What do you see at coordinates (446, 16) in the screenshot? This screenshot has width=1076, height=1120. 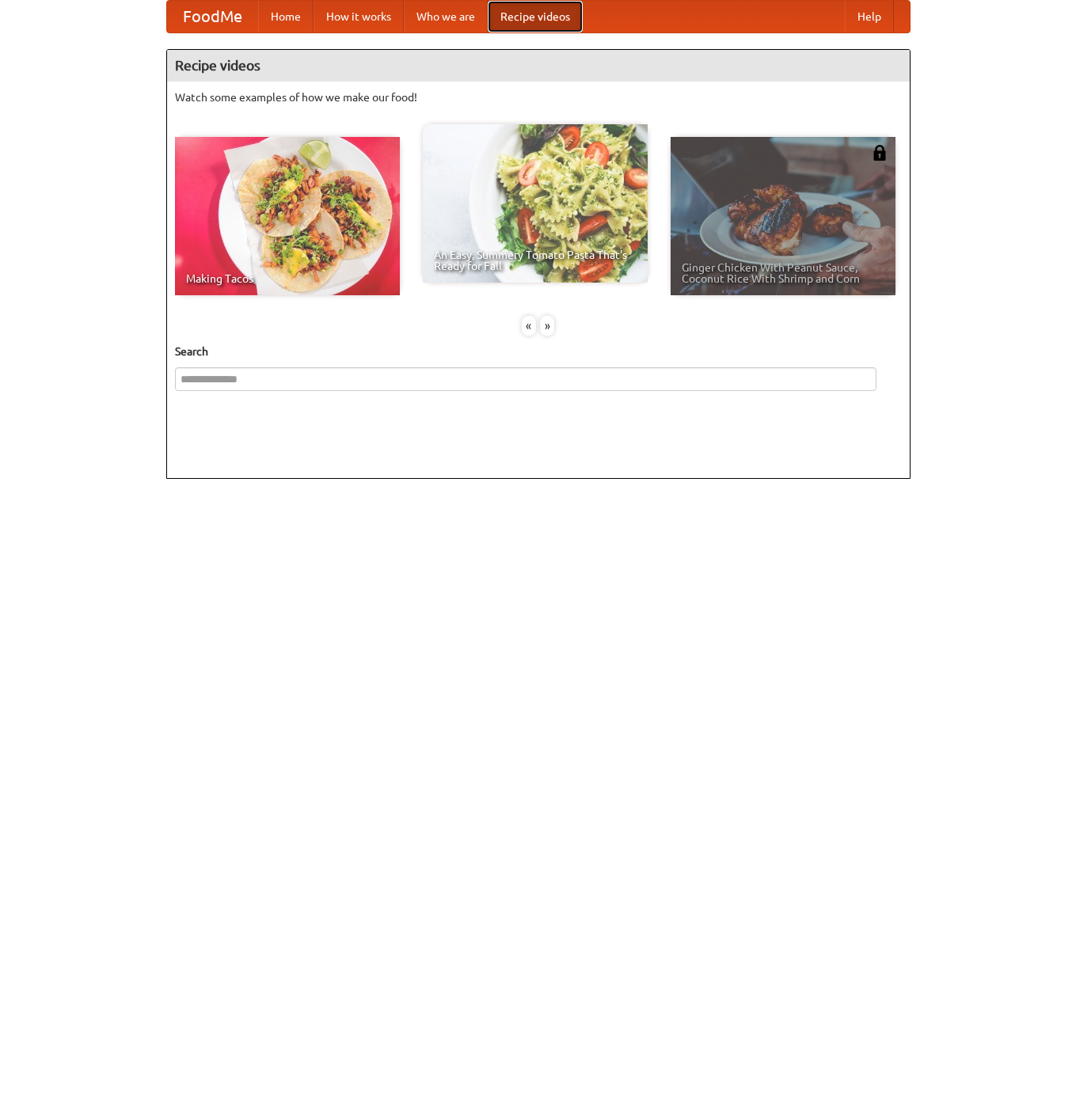 I see `a: Who we are` at bounding box center [446, 16].